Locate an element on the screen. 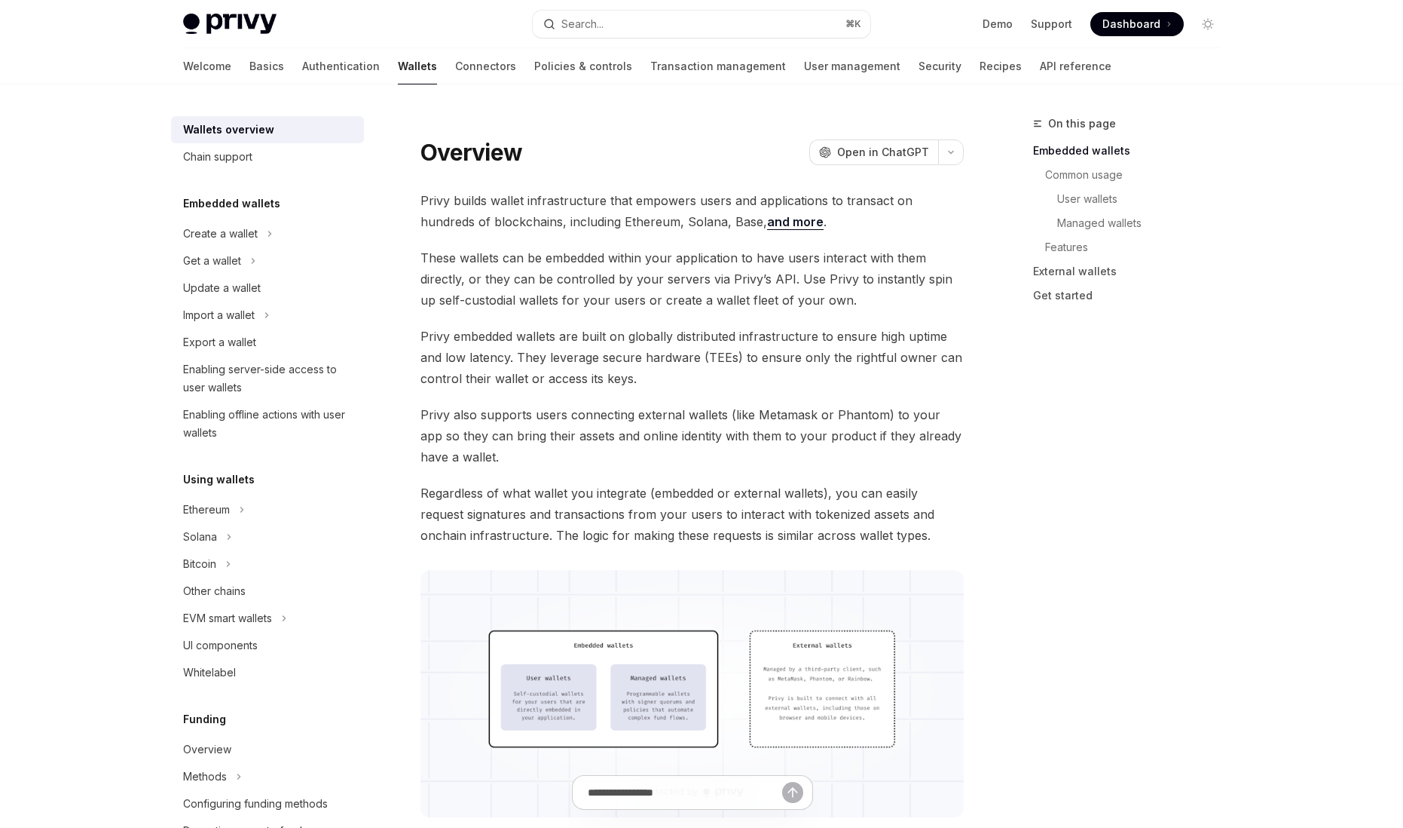 This screenshot has width=1403, height=828. span: Regardless of what wallet you integrate (embedded or external wallets), you can easily request si... is located at coordinates (692, 514).